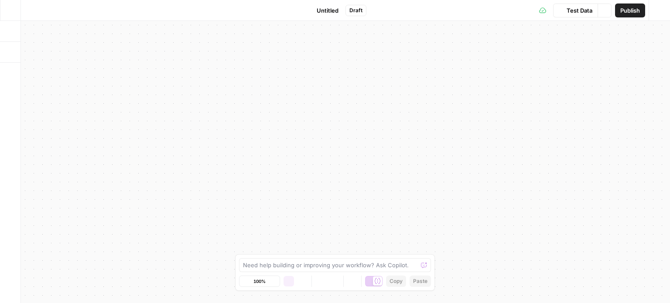 Image resolution: width=670 pixels, height=303 pixels. I want to click on span: Paste, so click(420, 281).